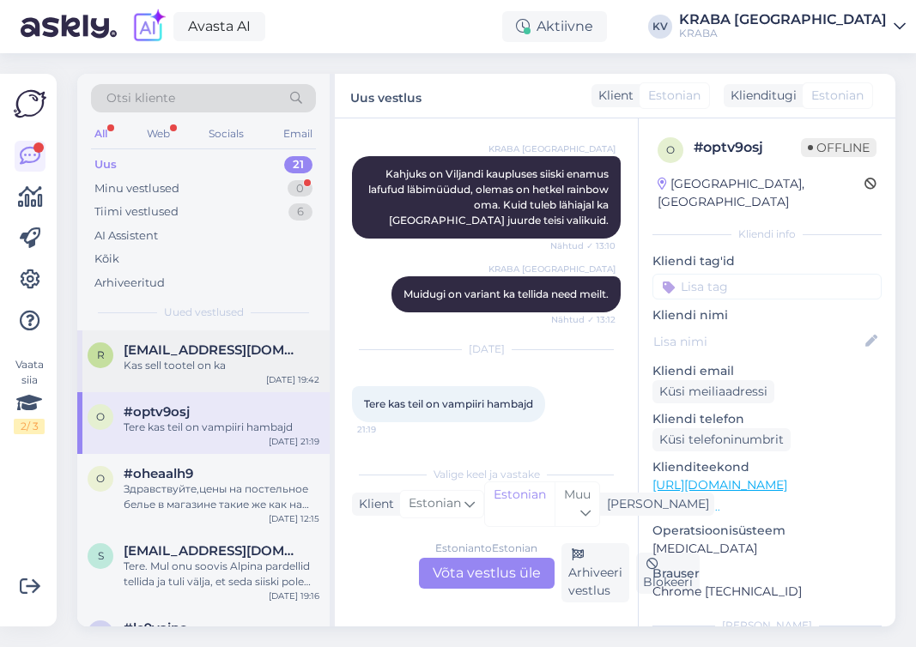 The width and height of the screenshot is (916, 647). Describe the element at coordinates (158, 474) in the screenshot. I see `span: #oheaalh9` at that location.